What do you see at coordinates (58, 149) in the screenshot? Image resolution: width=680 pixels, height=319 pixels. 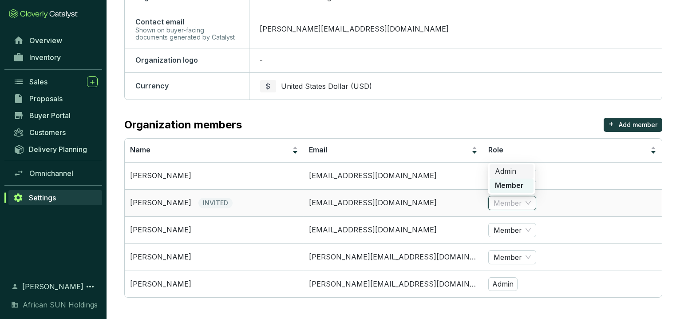 I see `span: Delivery Planning` at bounding box center [58, 149].